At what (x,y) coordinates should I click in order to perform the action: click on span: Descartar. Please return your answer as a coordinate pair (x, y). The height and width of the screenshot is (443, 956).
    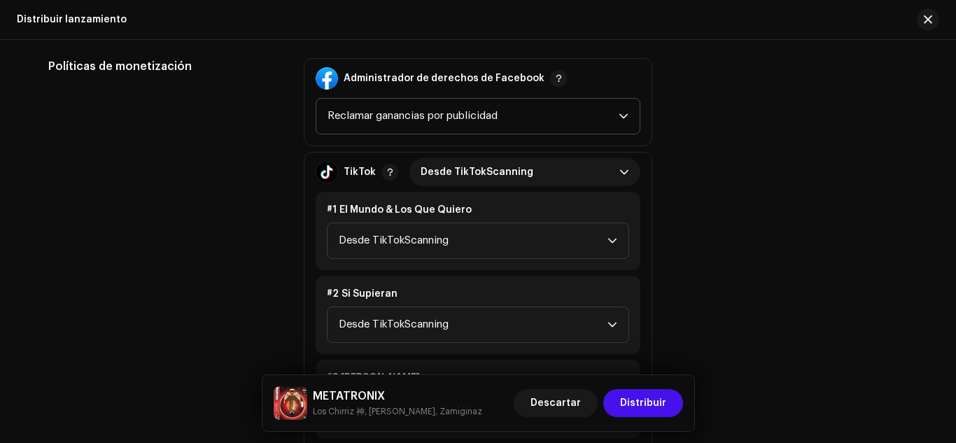
    Looking at the image, I should click on (556, 403).